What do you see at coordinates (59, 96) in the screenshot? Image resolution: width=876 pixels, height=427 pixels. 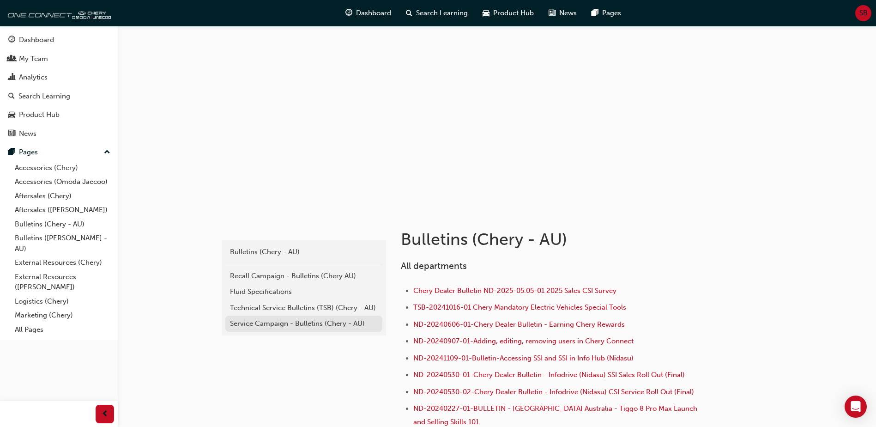 I see `a: Search Learning` at bounding box center [59, 96].